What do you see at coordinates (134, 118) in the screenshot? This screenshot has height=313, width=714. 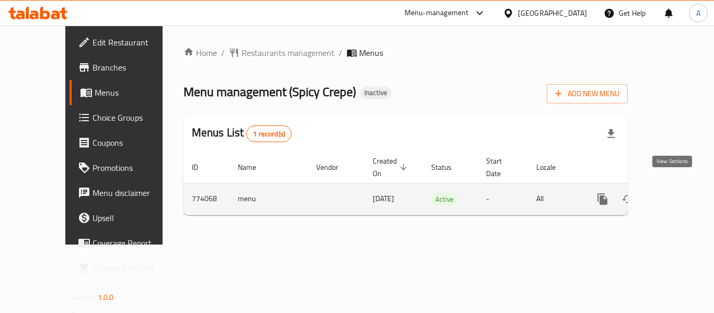 I see `span: Choice Groups` at bounding box center [134, 118].